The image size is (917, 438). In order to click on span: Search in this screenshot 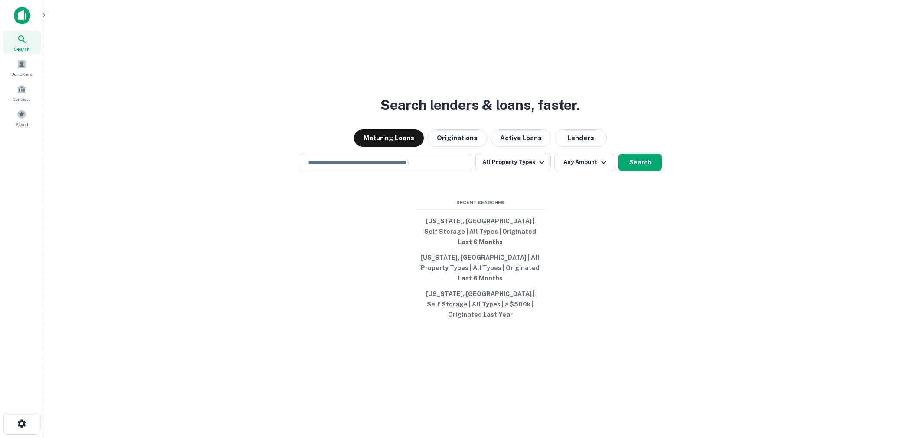, I will do `click(22, 49)`.